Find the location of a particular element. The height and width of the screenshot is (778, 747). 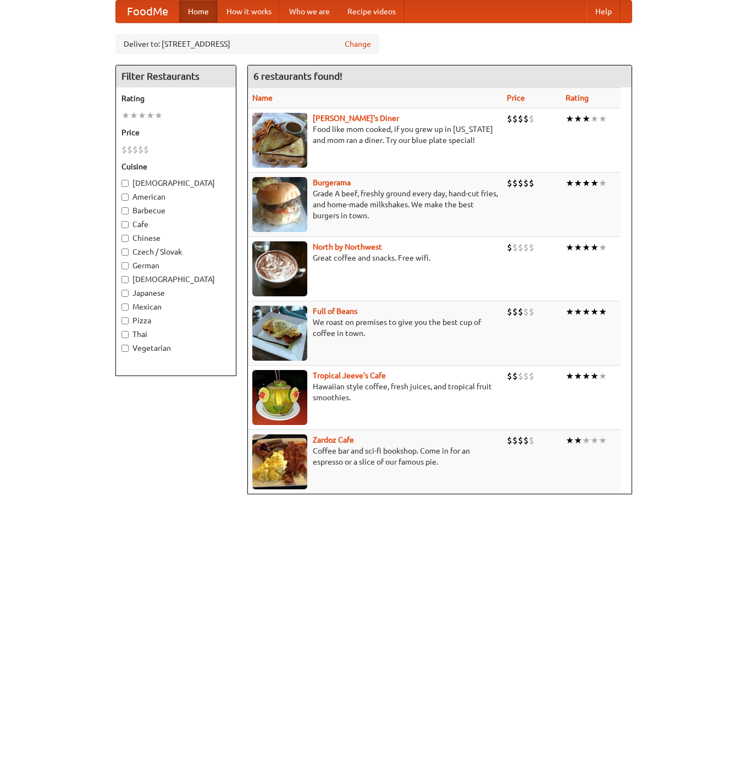

h5: Cuisine is located at coordinates (176, 167).